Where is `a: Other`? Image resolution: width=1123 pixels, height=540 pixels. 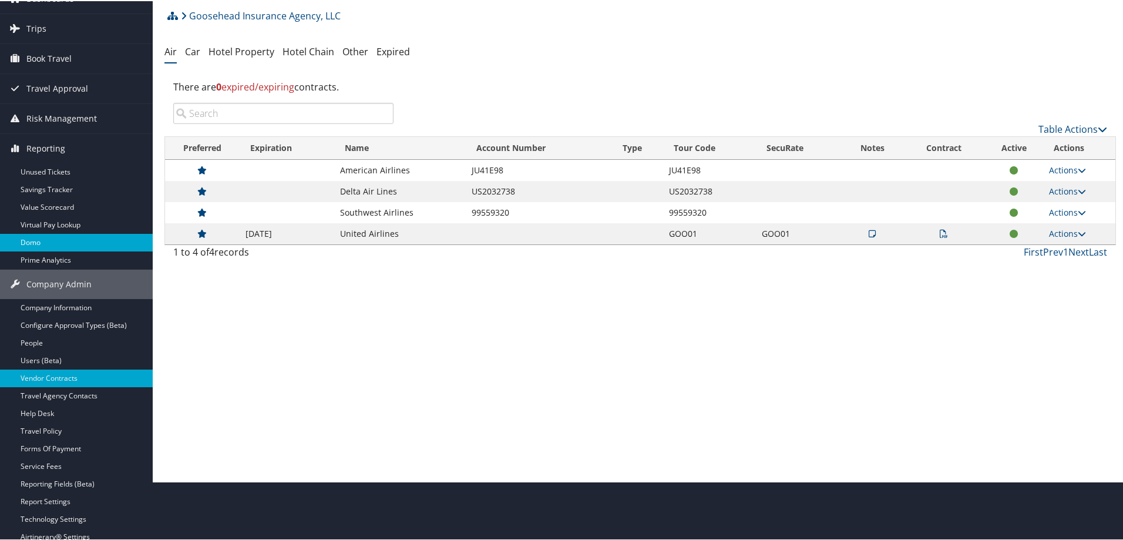
a: Other is located at coordinates (355, 51).